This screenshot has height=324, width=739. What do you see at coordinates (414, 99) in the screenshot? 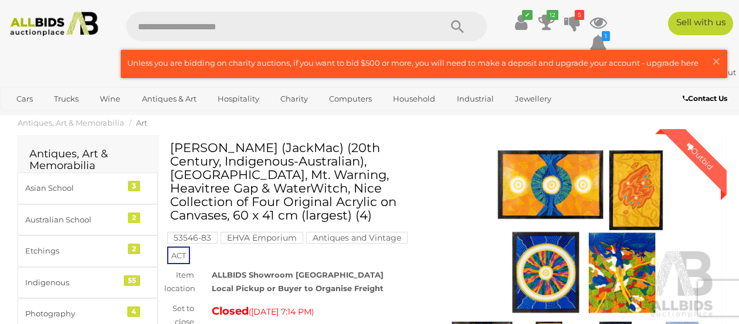
I see `a: Household` at bounding box center [414, 99].